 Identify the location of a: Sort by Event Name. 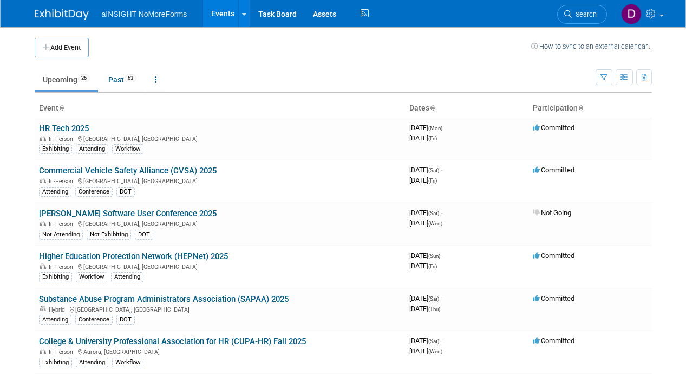
(61, 108).